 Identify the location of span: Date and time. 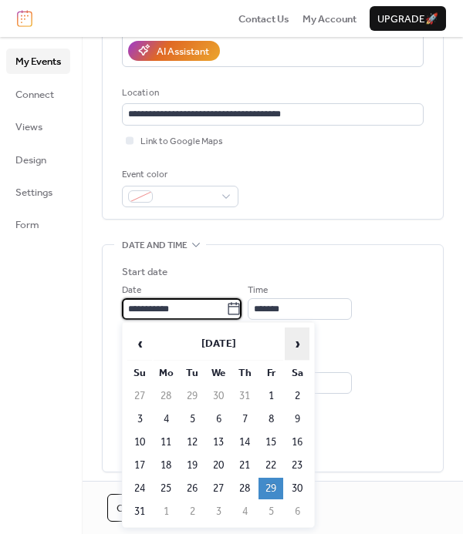
(154, 246).